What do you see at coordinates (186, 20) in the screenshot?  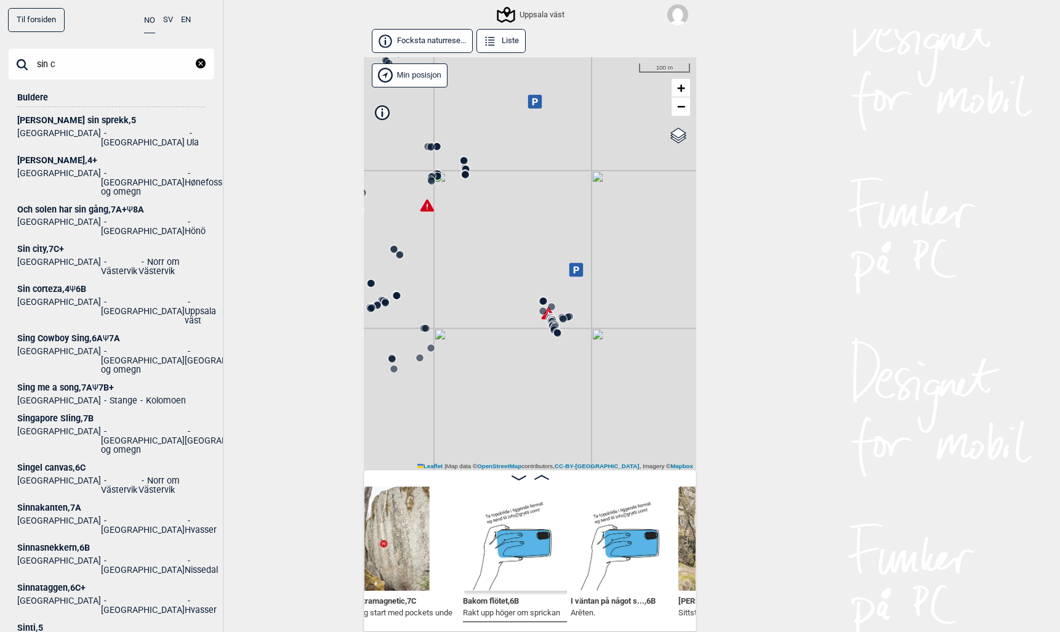 I see `button: EN` at bounding box center [186, 20].